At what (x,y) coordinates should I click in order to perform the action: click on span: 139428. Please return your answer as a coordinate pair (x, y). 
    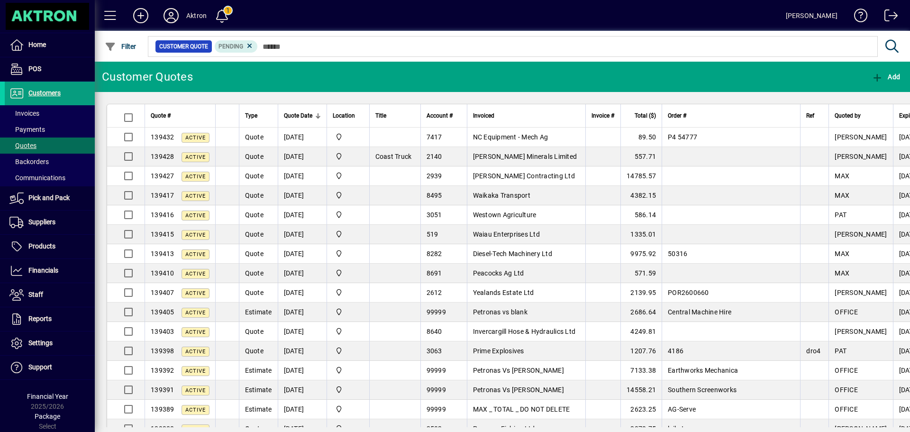
    Looking at the image, I should click on (163, 156).